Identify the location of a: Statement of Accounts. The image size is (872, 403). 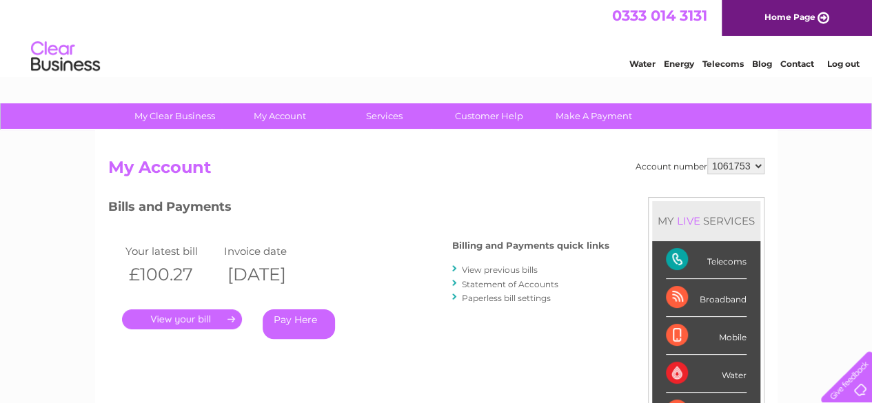
(510, 284).